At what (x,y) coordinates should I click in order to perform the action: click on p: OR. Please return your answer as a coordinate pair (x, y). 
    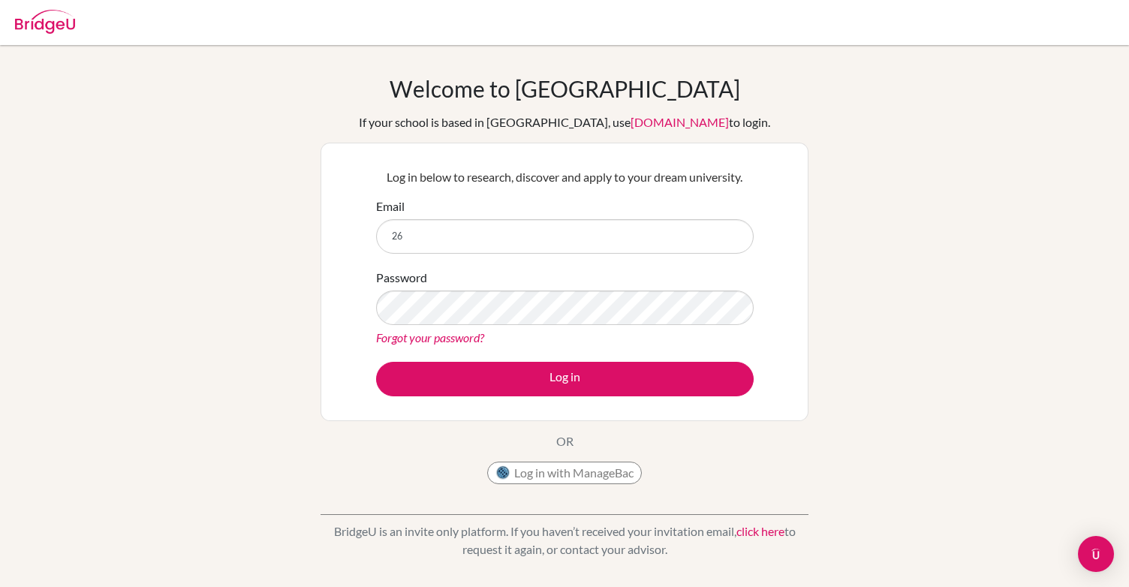
    Looking at the image, I should click on (564, 441).